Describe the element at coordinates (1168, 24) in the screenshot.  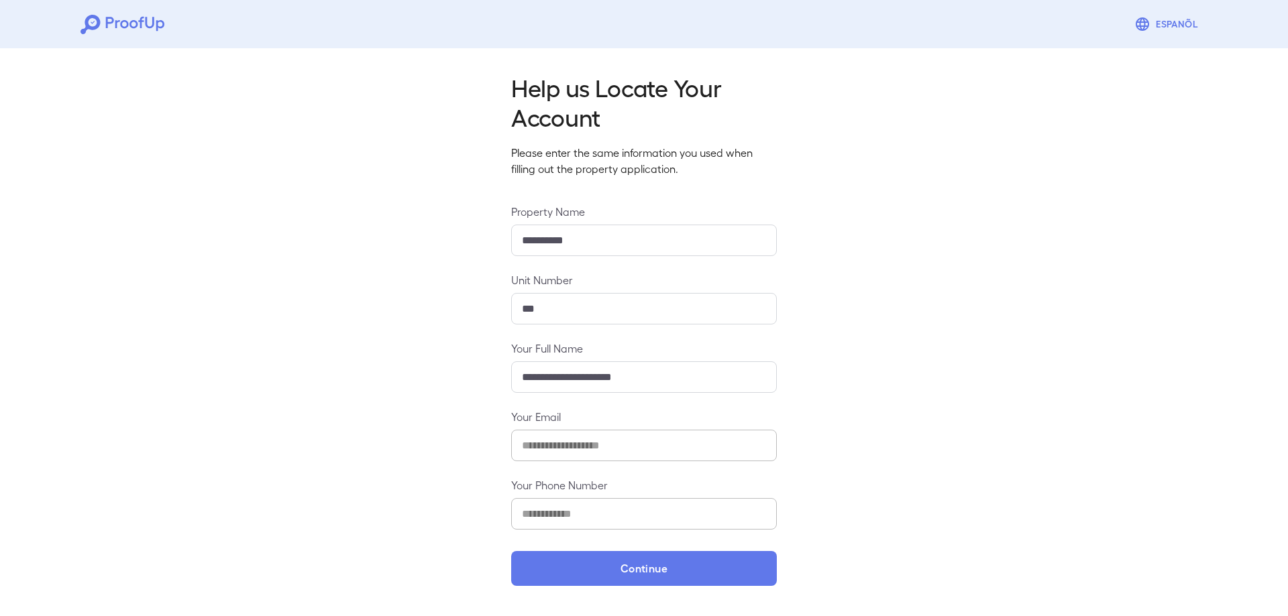
I see `button: Espanõl` at that location.